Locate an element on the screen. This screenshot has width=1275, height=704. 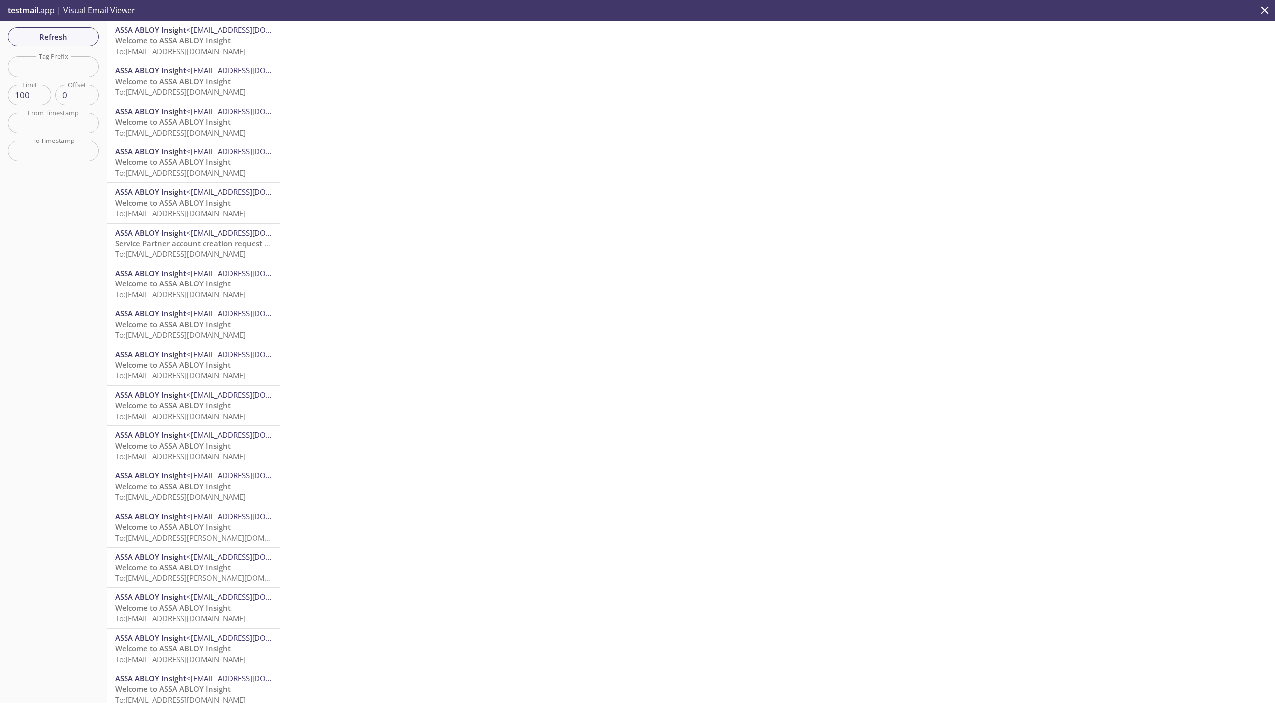
button: Refresh is located at coordinates (53, 37).